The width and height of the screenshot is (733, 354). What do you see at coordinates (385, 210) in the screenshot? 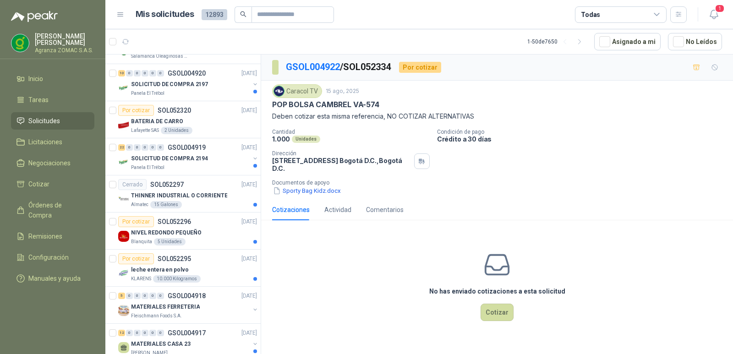
I see `div: Comentarios` at bounding box center [385, 210].